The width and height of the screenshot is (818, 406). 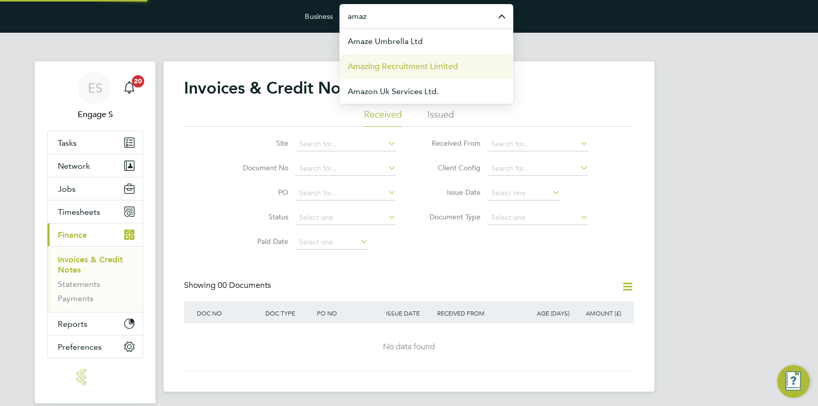 What do you see at coordinates (244, 285) in the screenshot?
I see `span: 00 Documents` at bounding box center [244, 285].